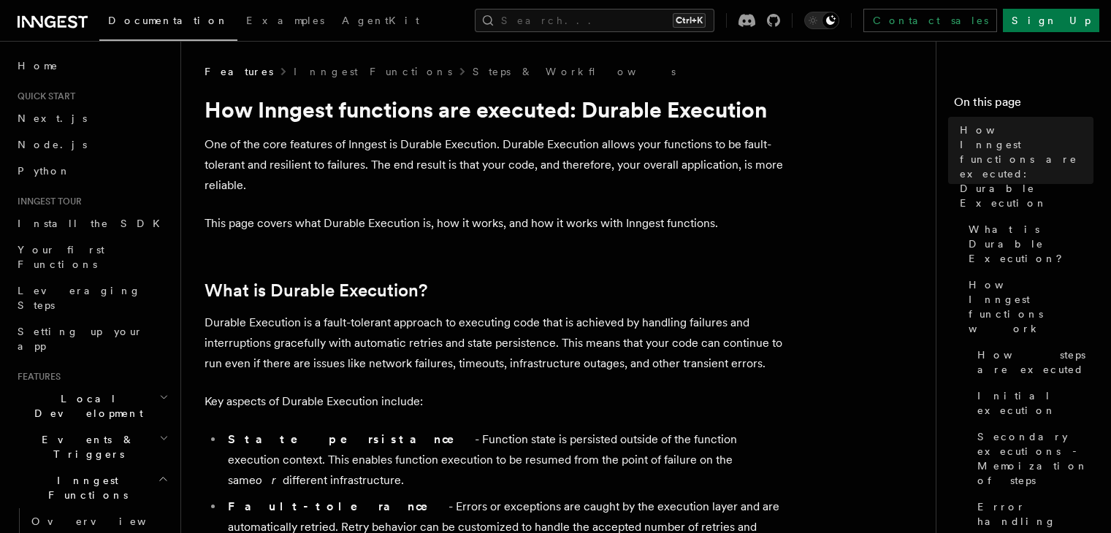 The height and width of the screenshot is (533, 1111). I want to click on span: Inngest Functions, so click(85, 488).